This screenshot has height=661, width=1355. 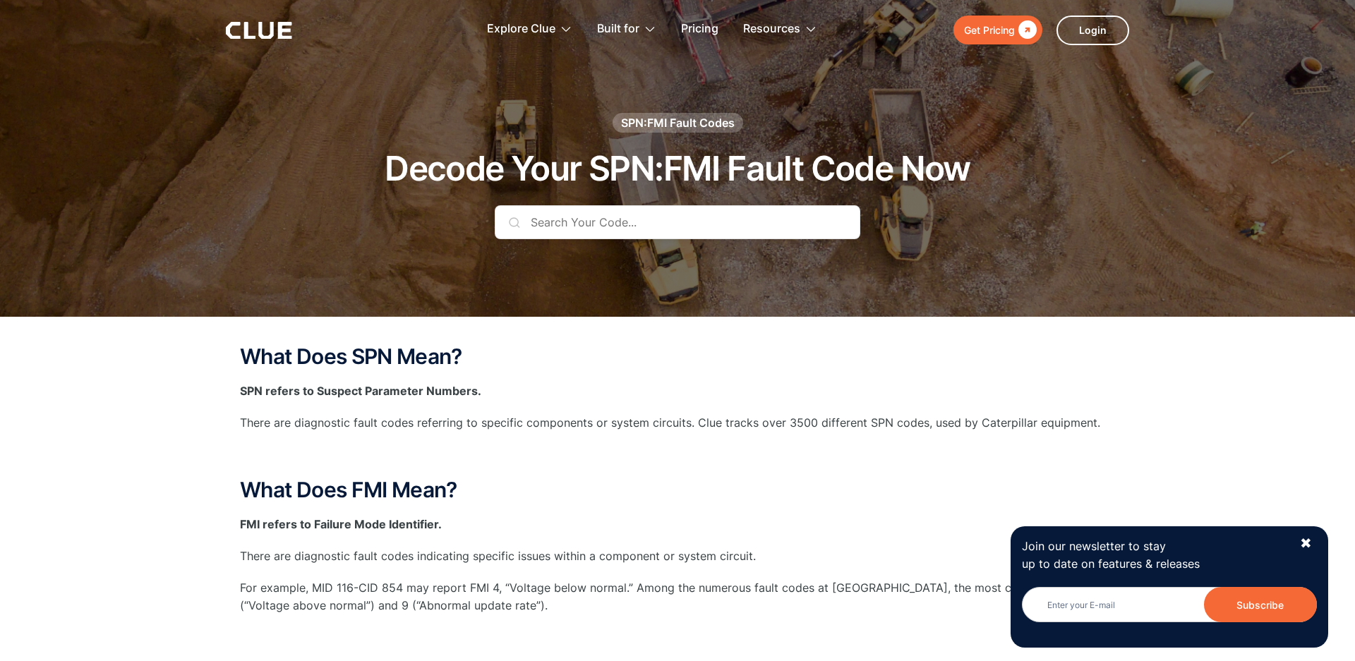 What do you see at coordinates (677, 356) in the screenshot?
I see `h2: What Does SPN Mean?` at bounding box center [677, 356].